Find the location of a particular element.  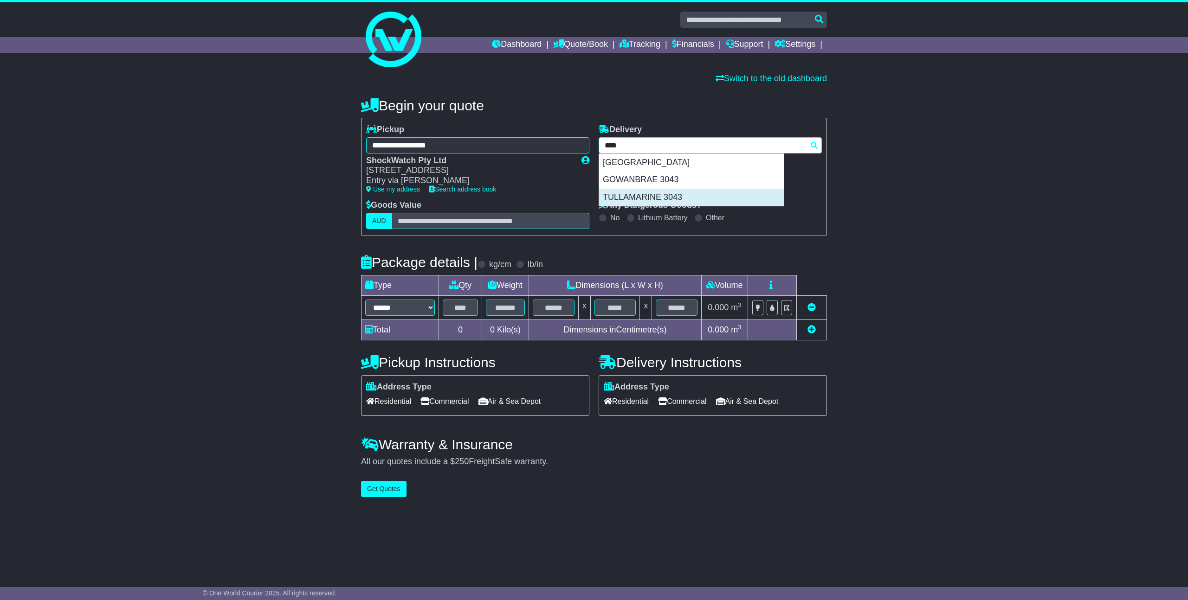

h4: Pickup Instructions is located at coordinates (475, 362).